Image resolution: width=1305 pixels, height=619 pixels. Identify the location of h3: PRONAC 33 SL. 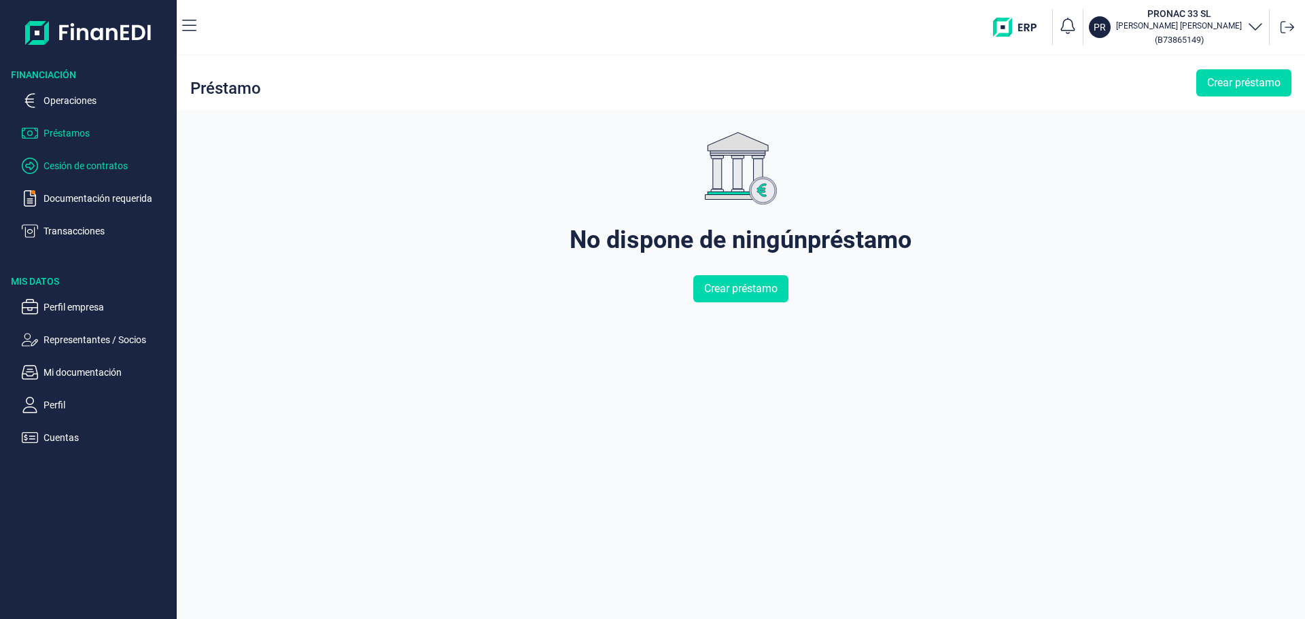
(1178, 14).